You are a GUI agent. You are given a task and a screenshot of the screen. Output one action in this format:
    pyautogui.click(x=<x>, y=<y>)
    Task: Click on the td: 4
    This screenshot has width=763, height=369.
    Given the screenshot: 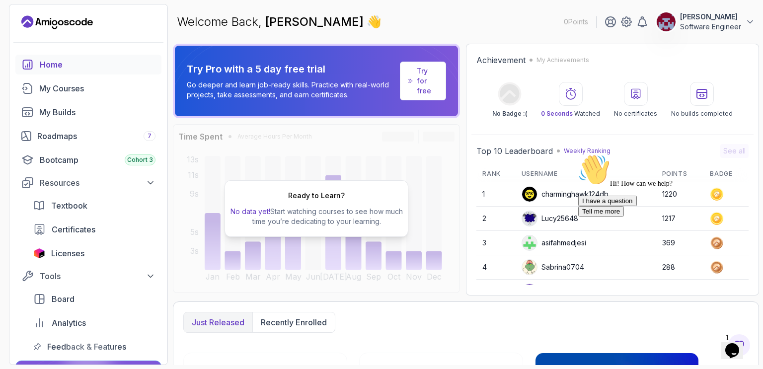 What is the action you would take?
    pyautogui.click(x=496, y=267)
    